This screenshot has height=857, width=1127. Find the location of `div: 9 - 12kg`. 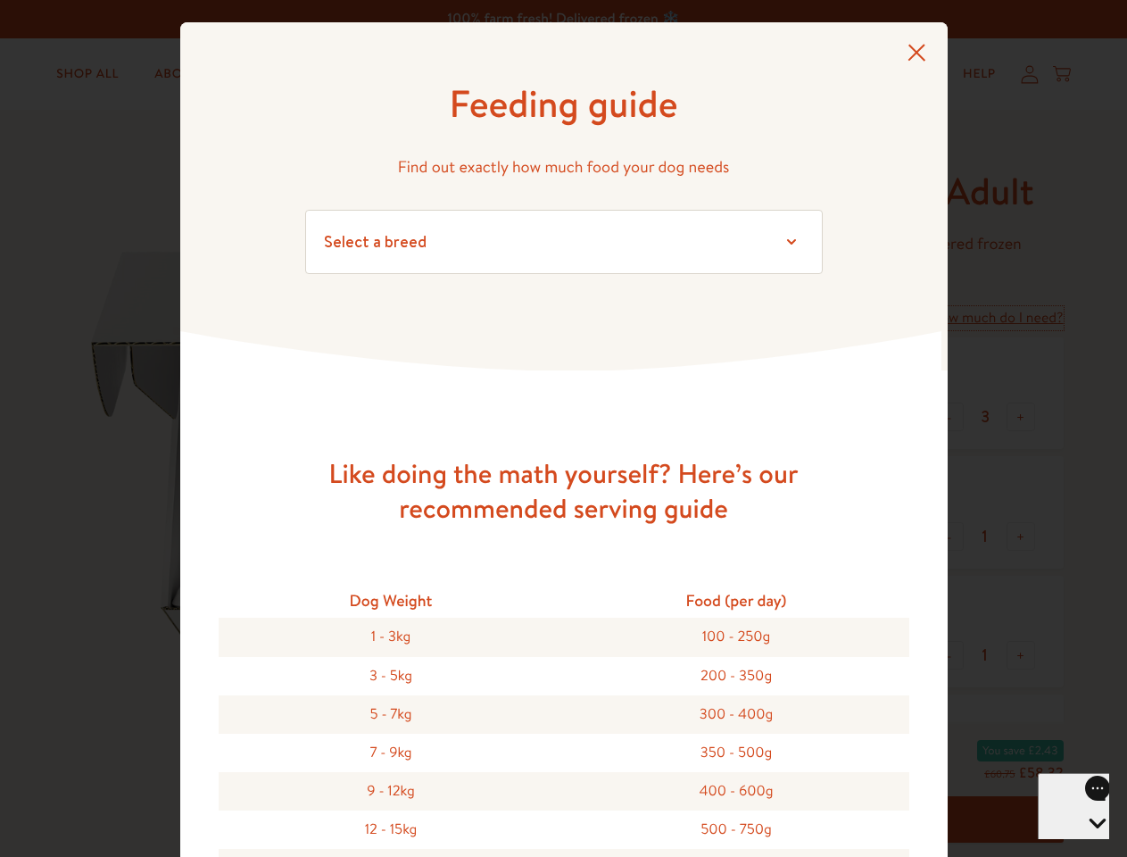

div: 9 - 12kg is located at coordinates (391, 791).